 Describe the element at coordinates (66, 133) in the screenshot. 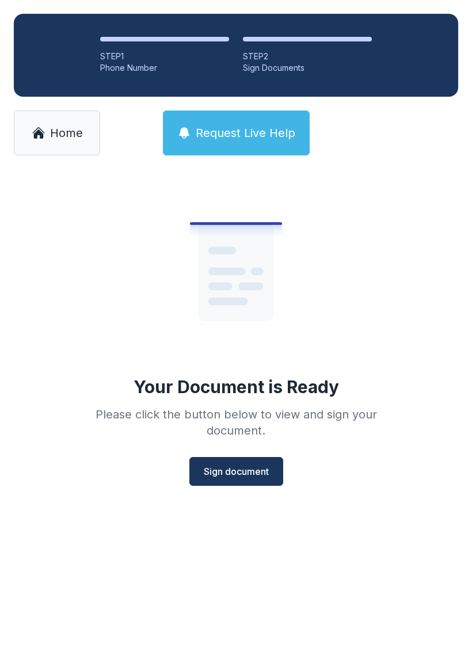

I see `span: Home` at that location.